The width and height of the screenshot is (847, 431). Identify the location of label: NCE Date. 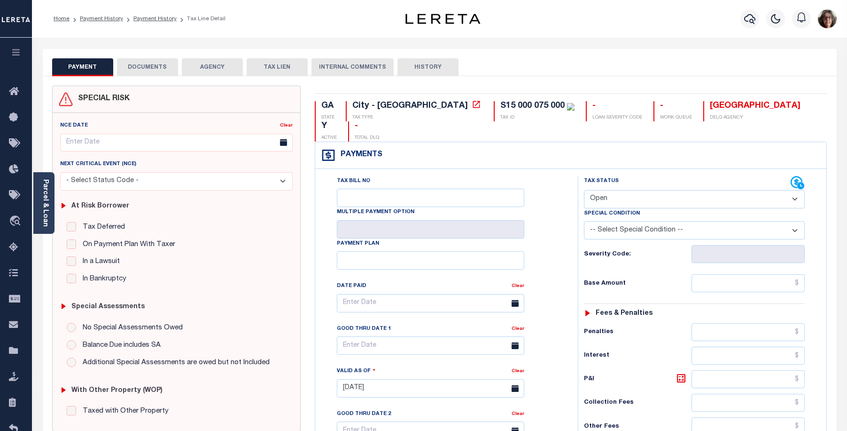
(74, 125).